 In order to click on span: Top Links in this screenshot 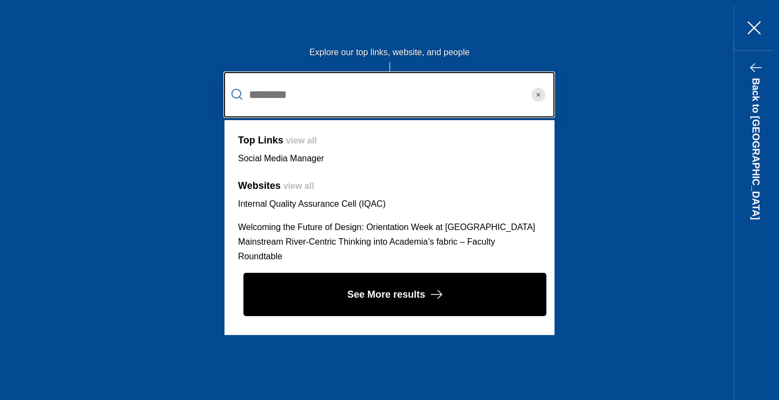, I will do `click(261, 140)`.